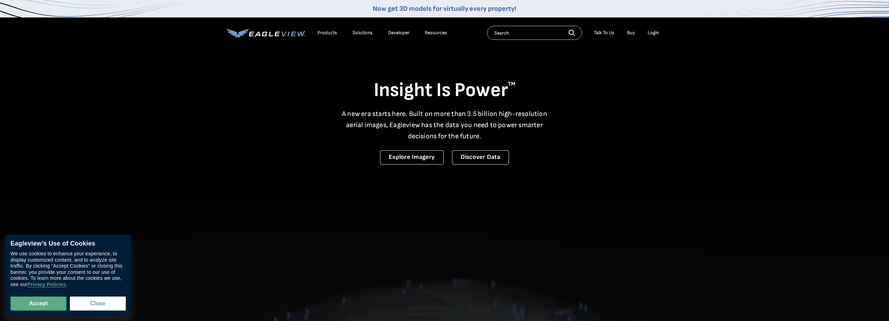 This screenshot has height=321, width=889. Describe the element at coordinates (363, 33) in the screenshot. I see `div: Solutions` at that location.